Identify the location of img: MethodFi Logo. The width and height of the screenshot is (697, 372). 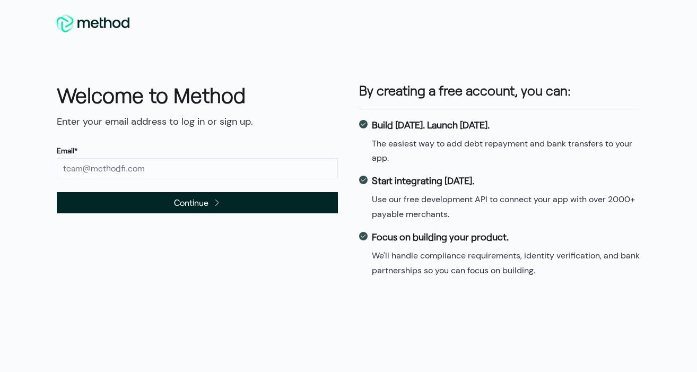
(93, 23).